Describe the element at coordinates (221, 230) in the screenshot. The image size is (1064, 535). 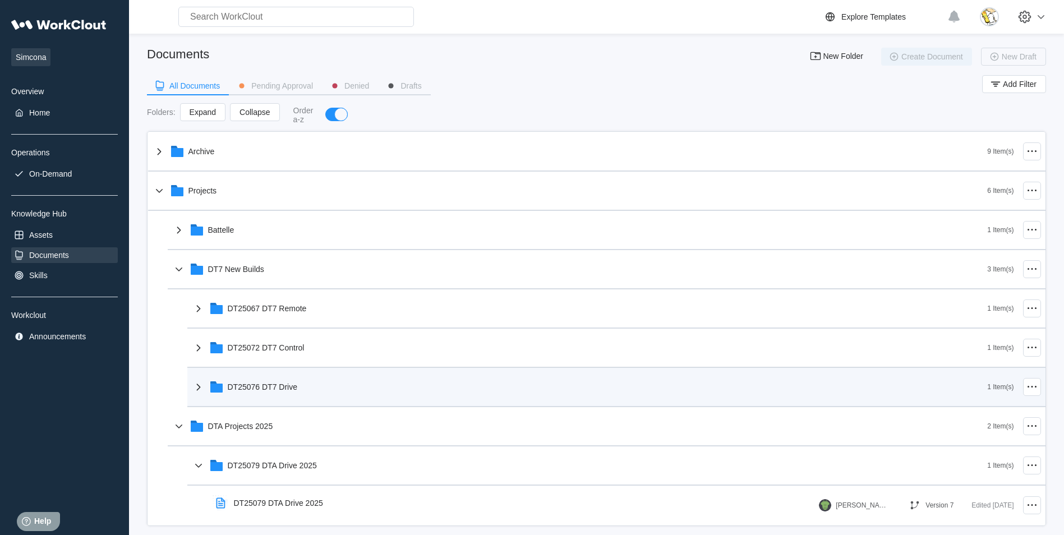
I see `div: Battelle` at that location.